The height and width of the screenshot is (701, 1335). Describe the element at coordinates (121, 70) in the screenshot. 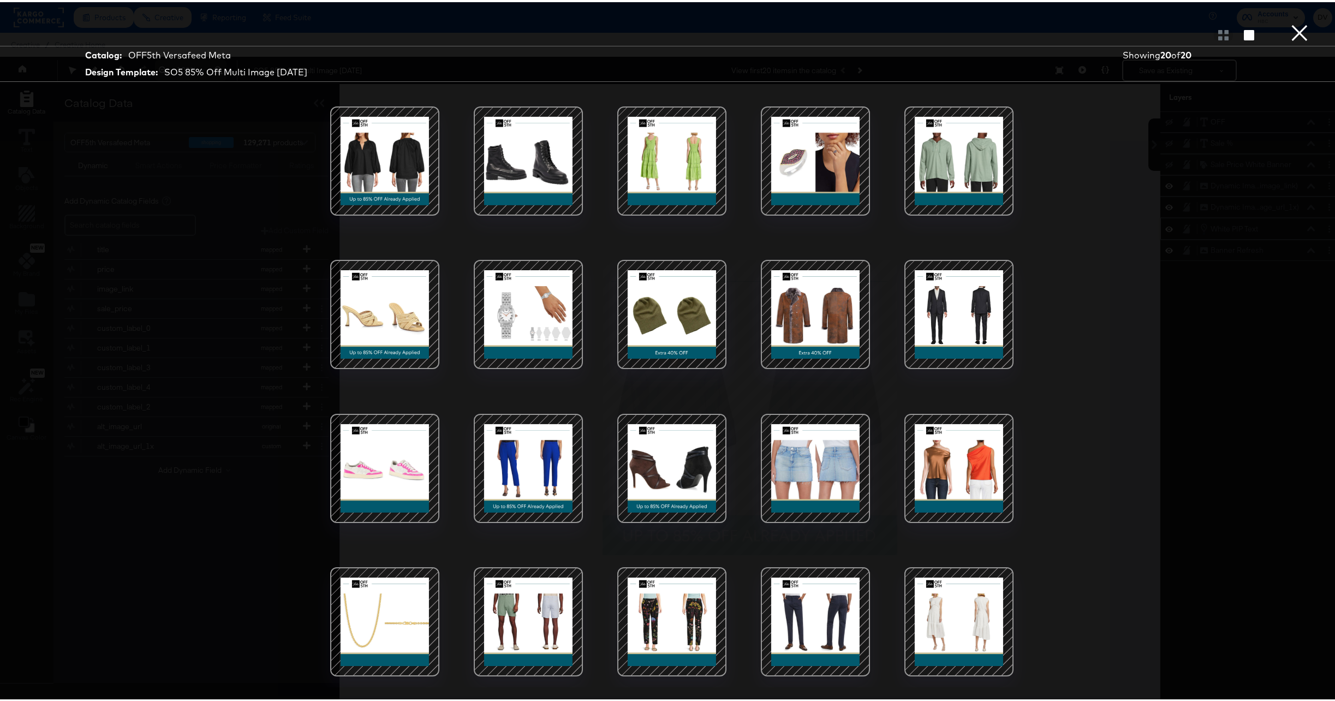

I see `strong: Design Template:` at that location.